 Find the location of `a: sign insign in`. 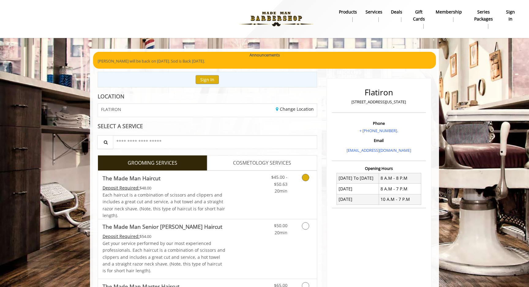

a: sign insign in is located at coordinates (511, 16).